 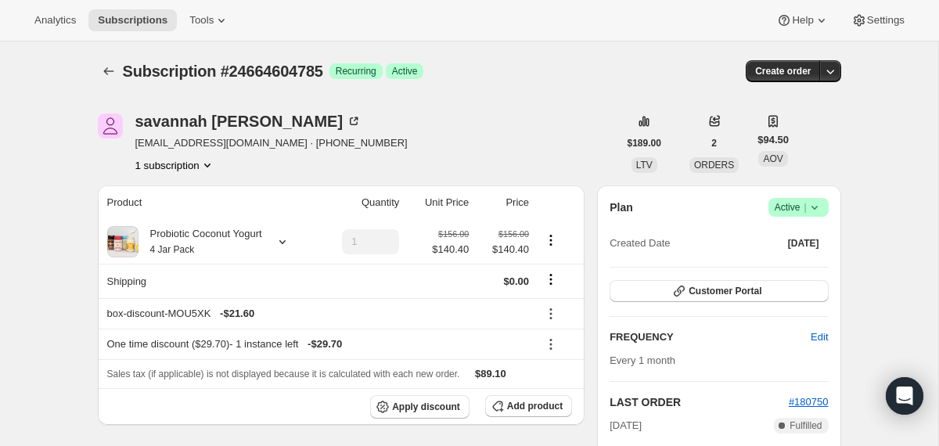 What do you see at coordinates (503, 203) in the screenshot?
I see `th: Price` at bounding box center [503, 203].